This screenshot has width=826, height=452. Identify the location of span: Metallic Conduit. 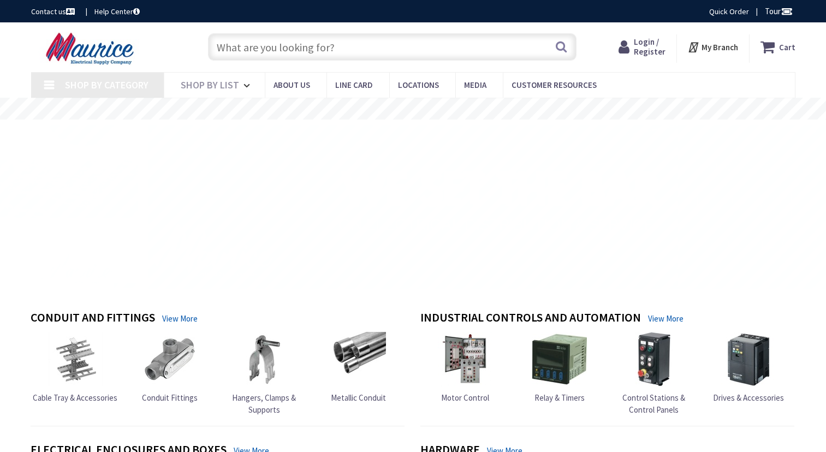
(358, 398).